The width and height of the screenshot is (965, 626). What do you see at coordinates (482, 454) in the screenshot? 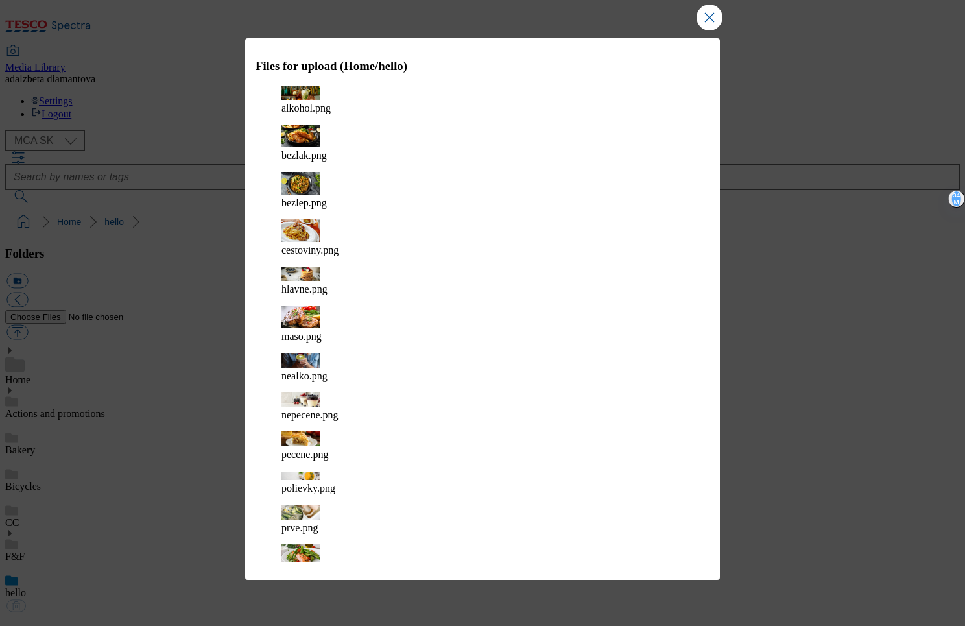
I see `figcaption: pecene.png` at bounding box center [482, 454].